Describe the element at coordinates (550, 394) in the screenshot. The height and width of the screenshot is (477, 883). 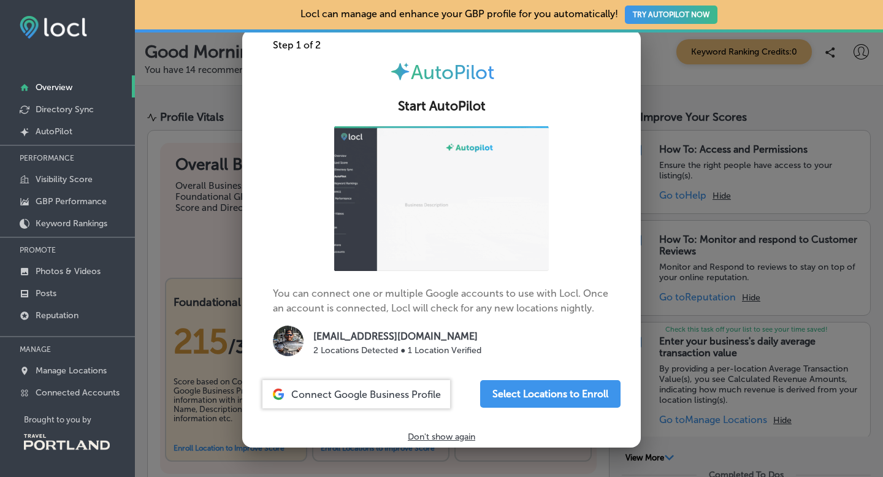
I see `button: Select Locations to Enroll` at that location.